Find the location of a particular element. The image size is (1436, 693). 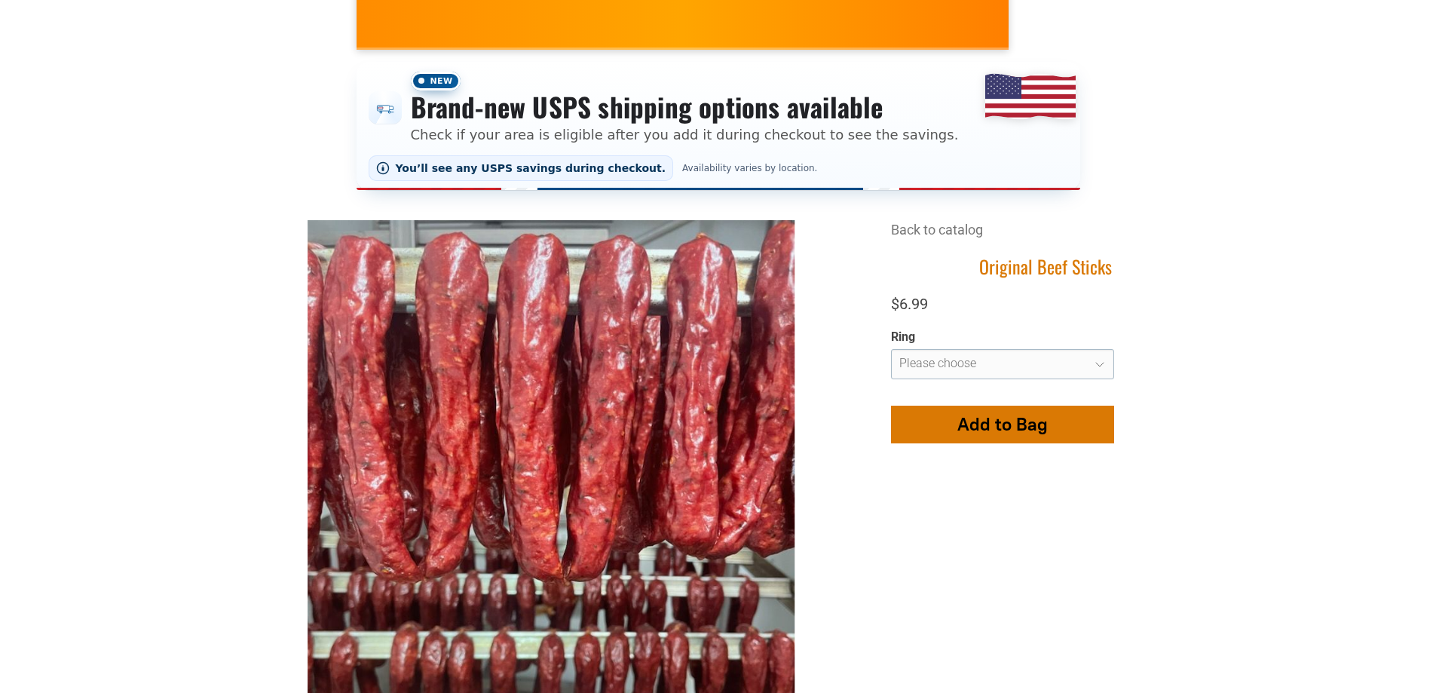

span: Add to Bag is located at coordinates (1003, 424).